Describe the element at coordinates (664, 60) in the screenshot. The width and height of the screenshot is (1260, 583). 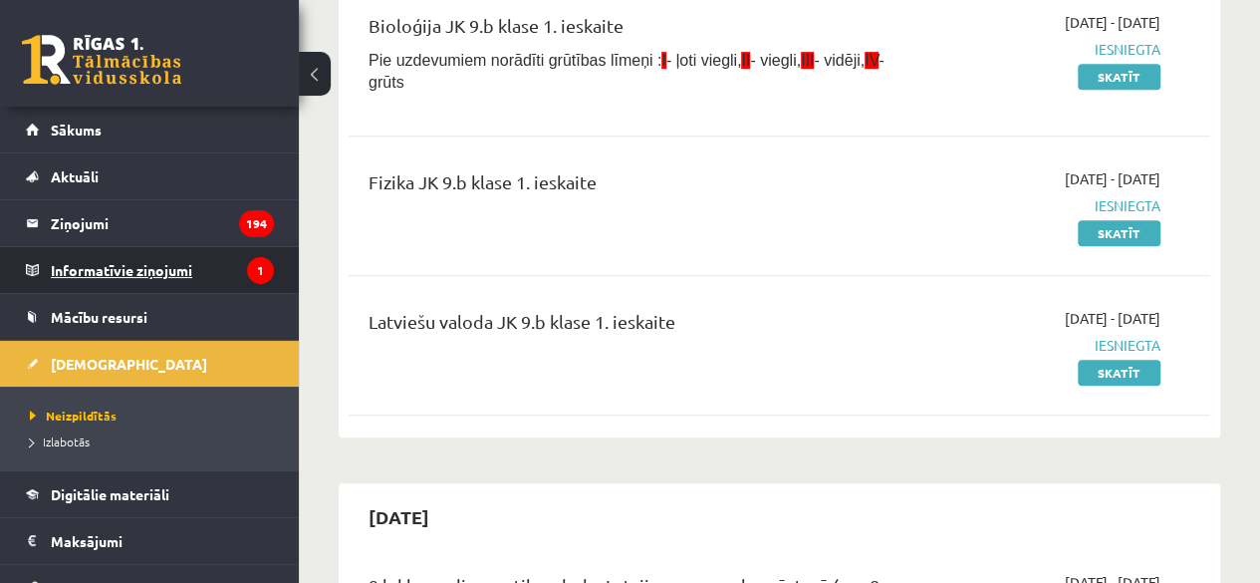
I see `span: I` at that location.